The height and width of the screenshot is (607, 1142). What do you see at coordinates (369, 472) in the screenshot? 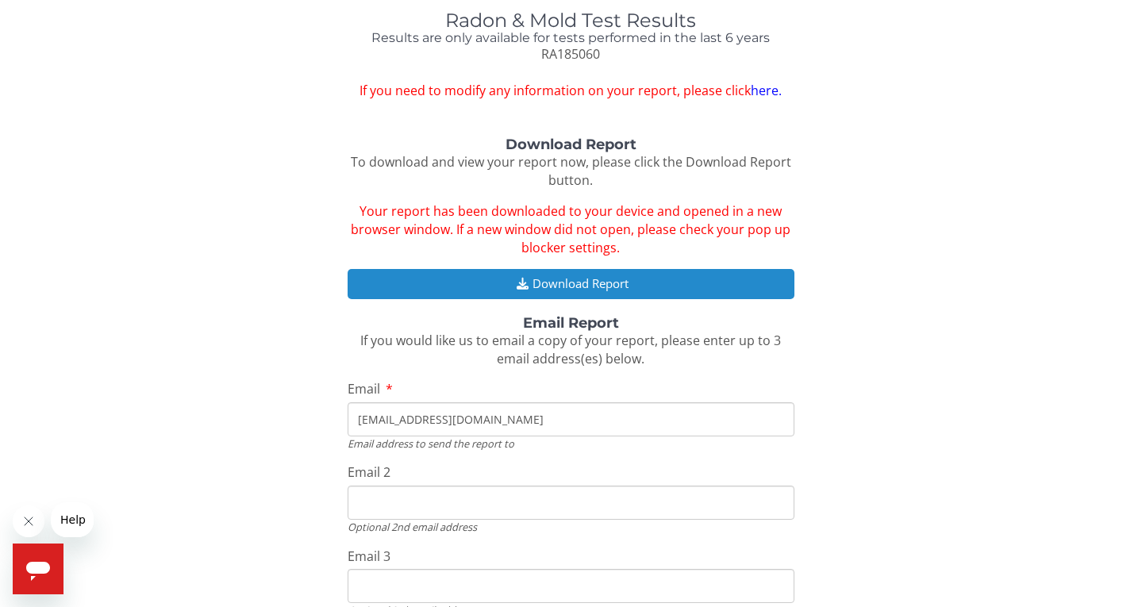
I see `span: Email 2` at bounding box center [369, 472].